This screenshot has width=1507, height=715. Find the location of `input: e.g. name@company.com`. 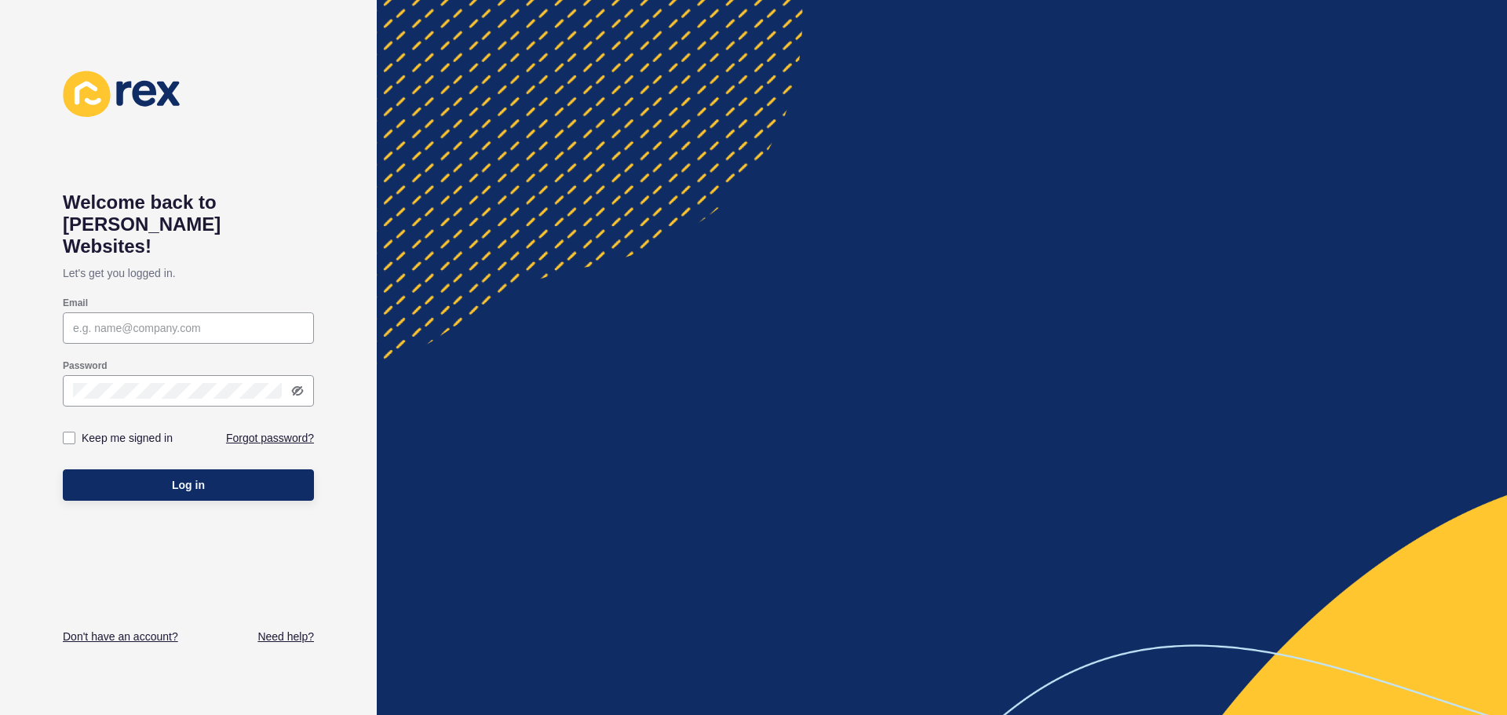

input: e.g. name@company.com is located at coordinates (188, 328).